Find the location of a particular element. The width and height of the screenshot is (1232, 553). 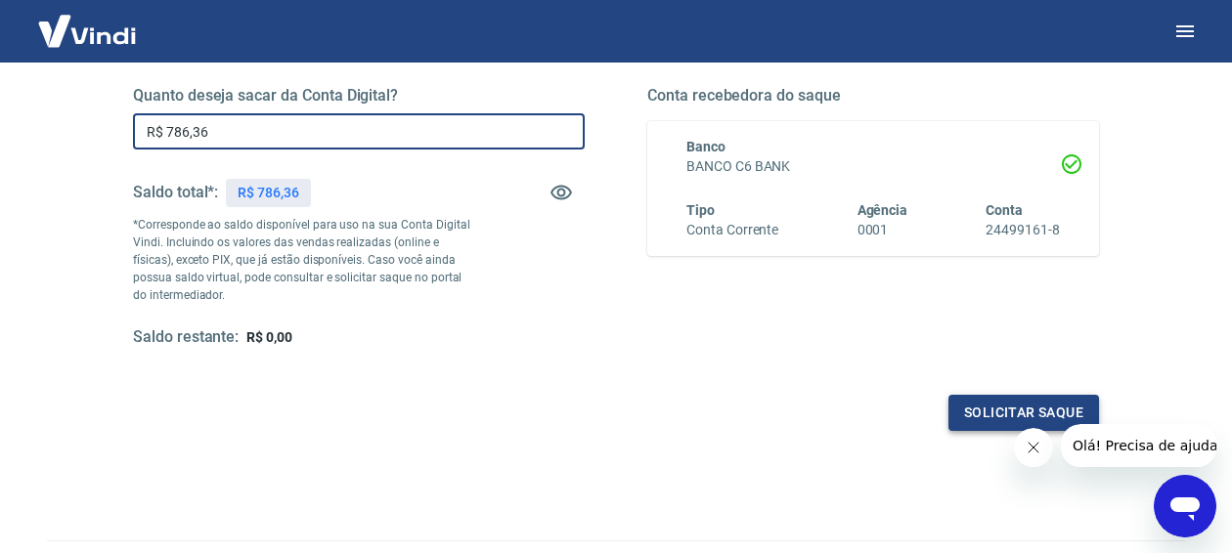

p: *Corresponde ao saldo disponível para uso na sua Conta Digital Vindi. Incluindo os valores das ve... is located at coordinates (302, 260).